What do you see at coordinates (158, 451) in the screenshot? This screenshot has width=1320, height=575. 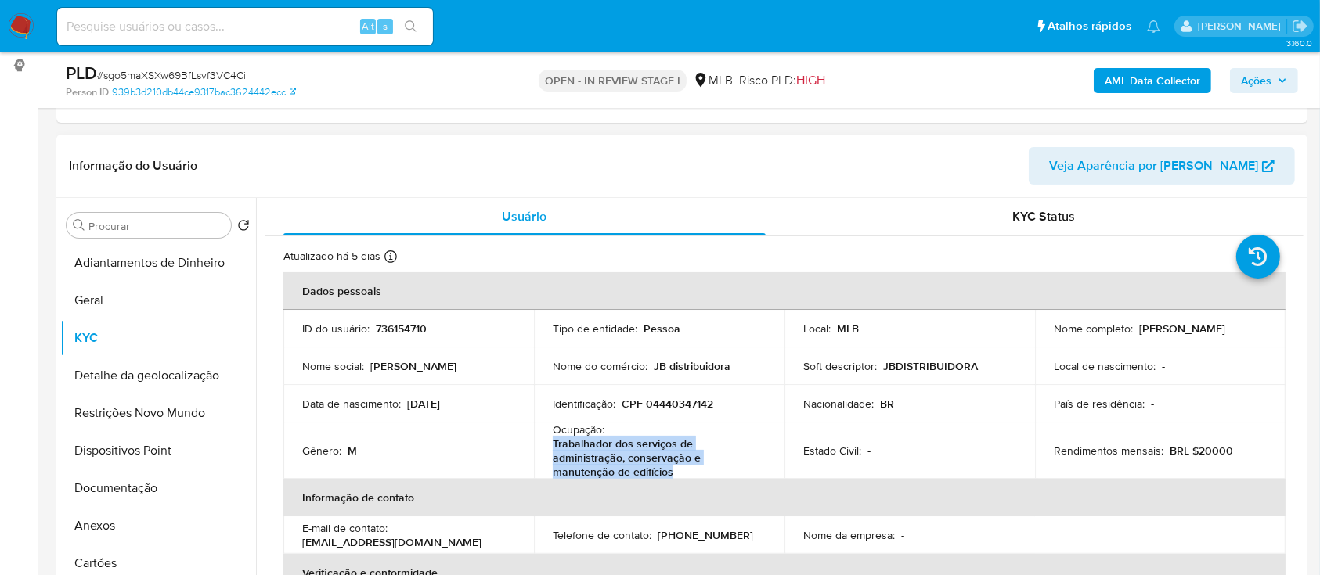 I see `button: Dispositivos Point` at bounding box center [158, 451].